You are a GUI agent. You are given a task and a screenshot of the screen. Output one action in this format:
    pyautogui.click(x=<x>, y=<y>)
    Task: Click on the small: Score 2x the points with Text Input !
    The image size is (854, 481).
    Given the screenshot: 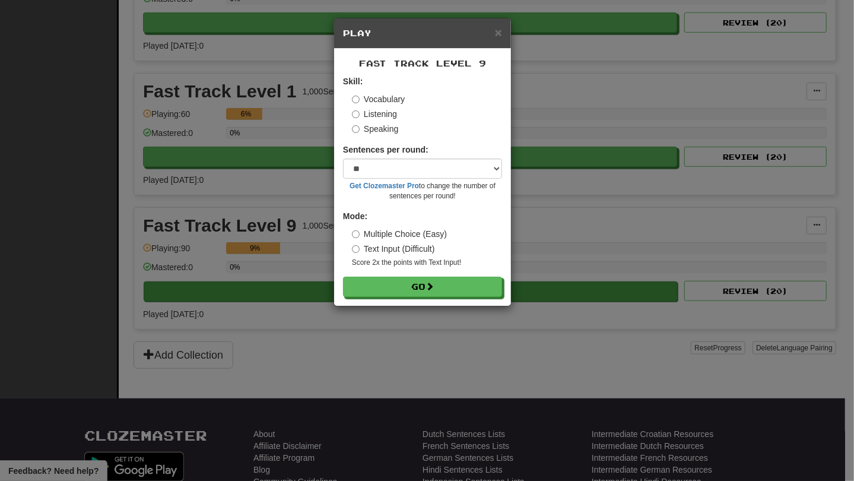 What is the action you would take?
    pyautogui.click(x=427, y=262)
    